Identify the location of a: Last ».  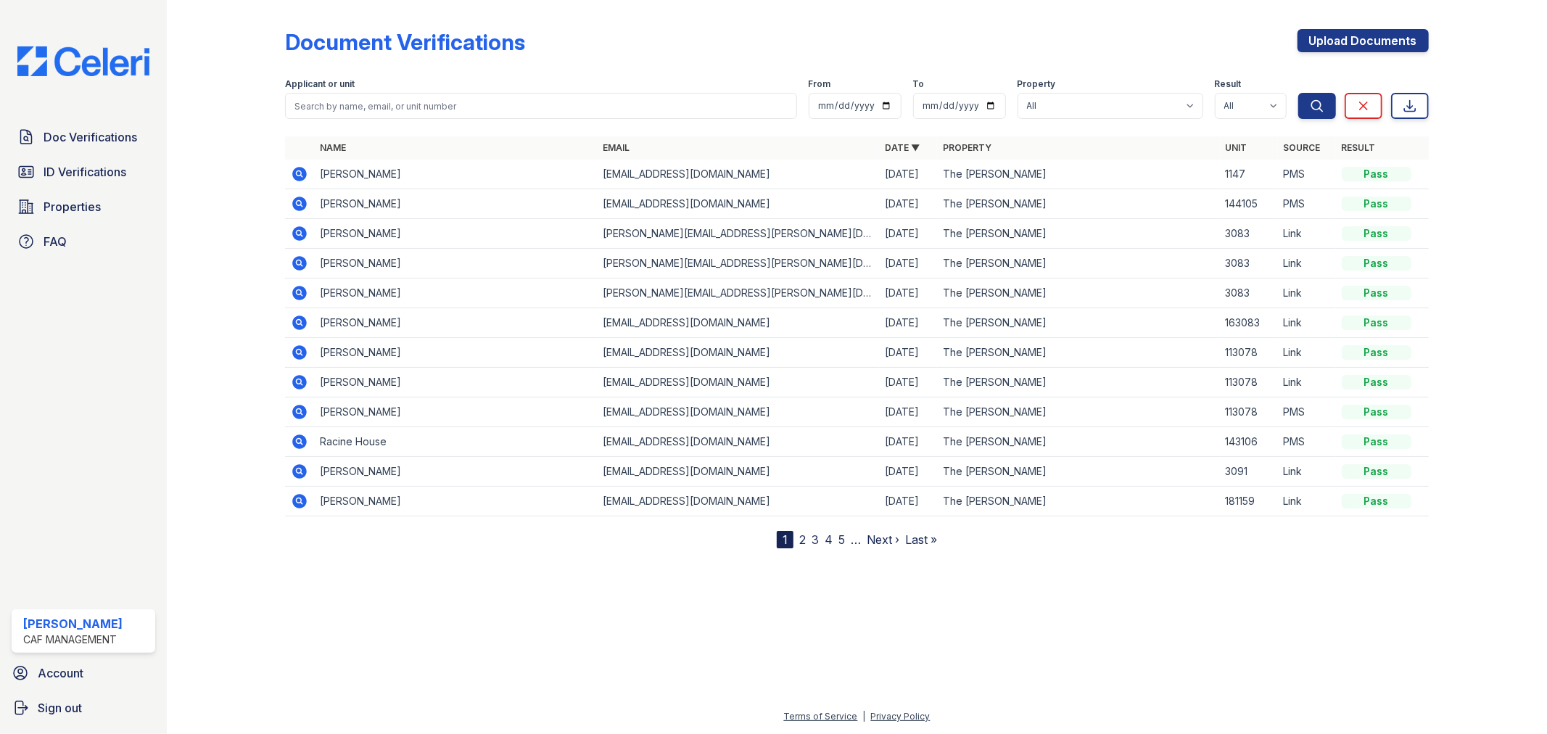
(921, 540).